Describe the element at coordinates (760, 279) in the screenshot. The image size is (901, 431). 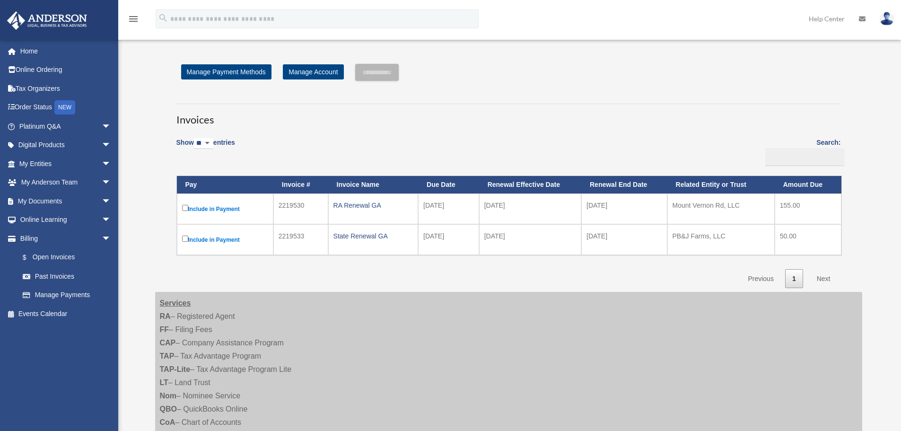
I see `a: Previous` at that location.